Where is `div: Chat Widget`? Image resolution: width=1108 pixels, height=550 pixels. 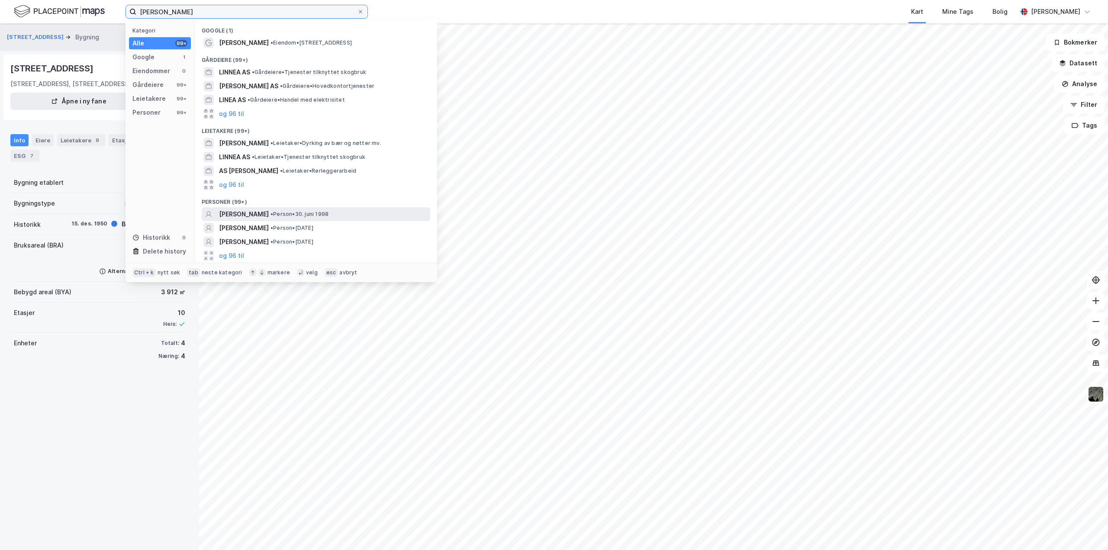 div: Chat Widget is located at coordinates (1087, 529).